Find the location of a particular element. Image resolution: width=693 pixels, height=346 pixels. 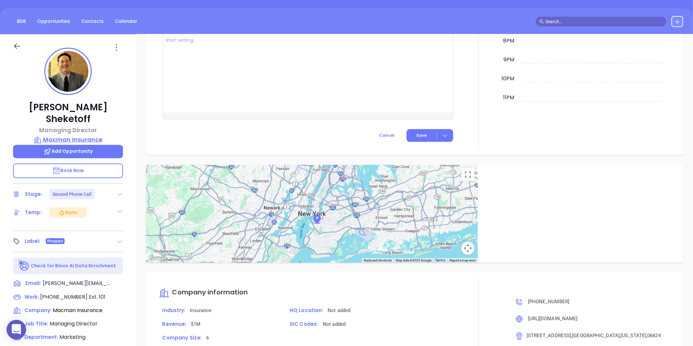

span: Marketing is located at coordinates (72, 337).